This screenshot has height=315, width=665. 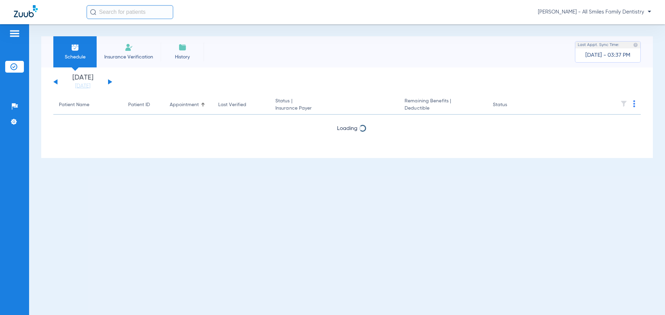 What do you see at coordinates (182, 57) in the screenshot?
I see `span: History` at bounding box center [182, 57].